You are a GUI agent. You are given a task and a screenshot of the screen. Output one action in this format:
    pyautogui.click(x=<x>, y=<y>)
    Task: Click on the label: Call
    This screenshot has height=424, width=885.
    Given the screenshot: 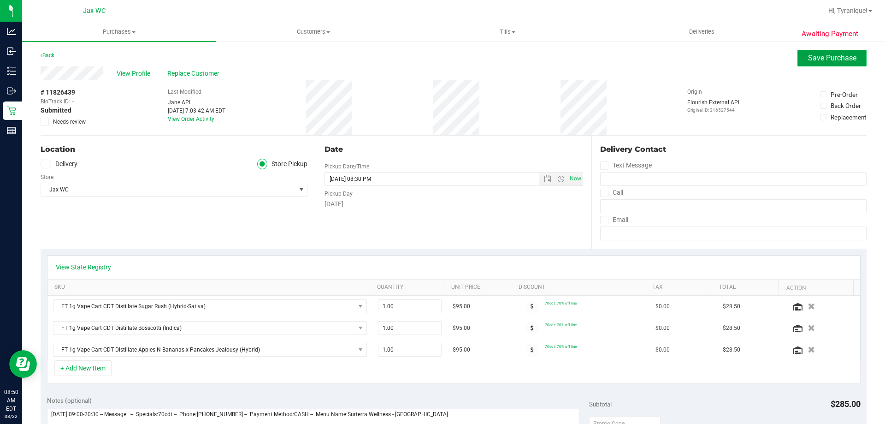 What is the action you would take?
    pyautogui.click(x=612, y=192)
    